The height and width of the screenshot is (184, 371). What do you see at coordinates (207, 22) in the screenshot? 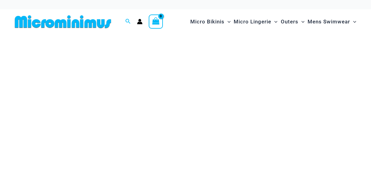
I see `span: Micro Bikinis` at bounding box center [207, 22].